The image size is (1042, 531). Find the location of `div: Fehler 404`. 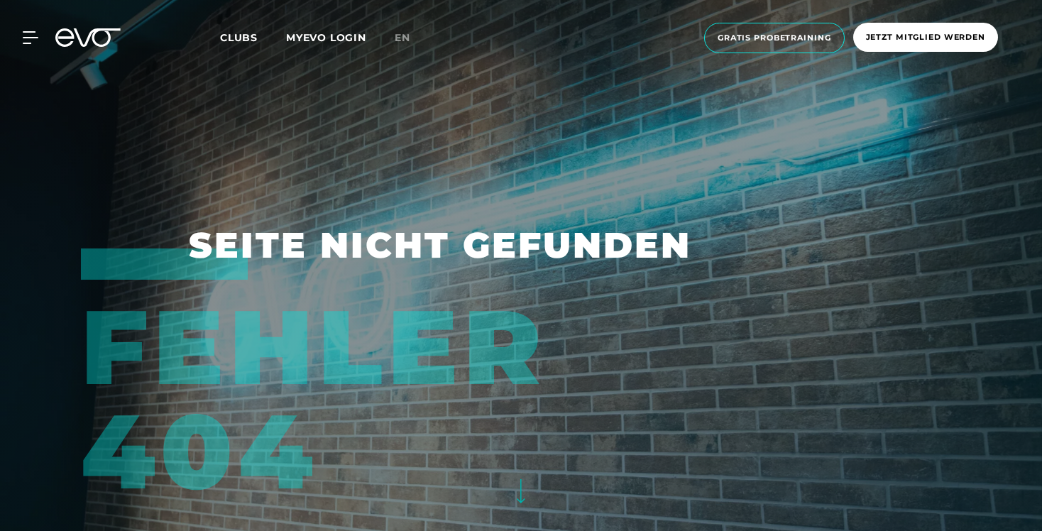

div: Fehler 404 is located at coordinates (477, 376).